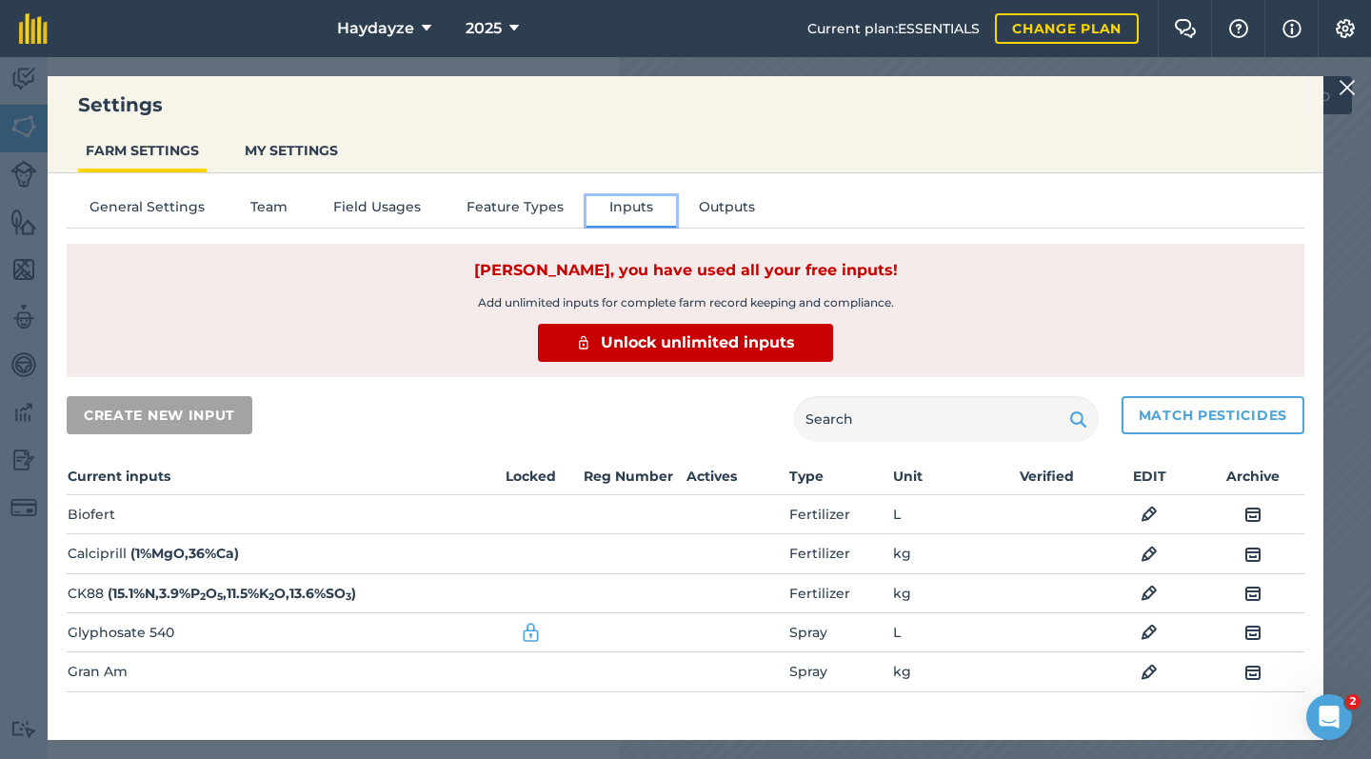 The width and height of the screenshot is (1371, 759). What do you see at coordinates (220, 596) in the screenshot?
I see `sub: 5` at bounding box center [220, 596].